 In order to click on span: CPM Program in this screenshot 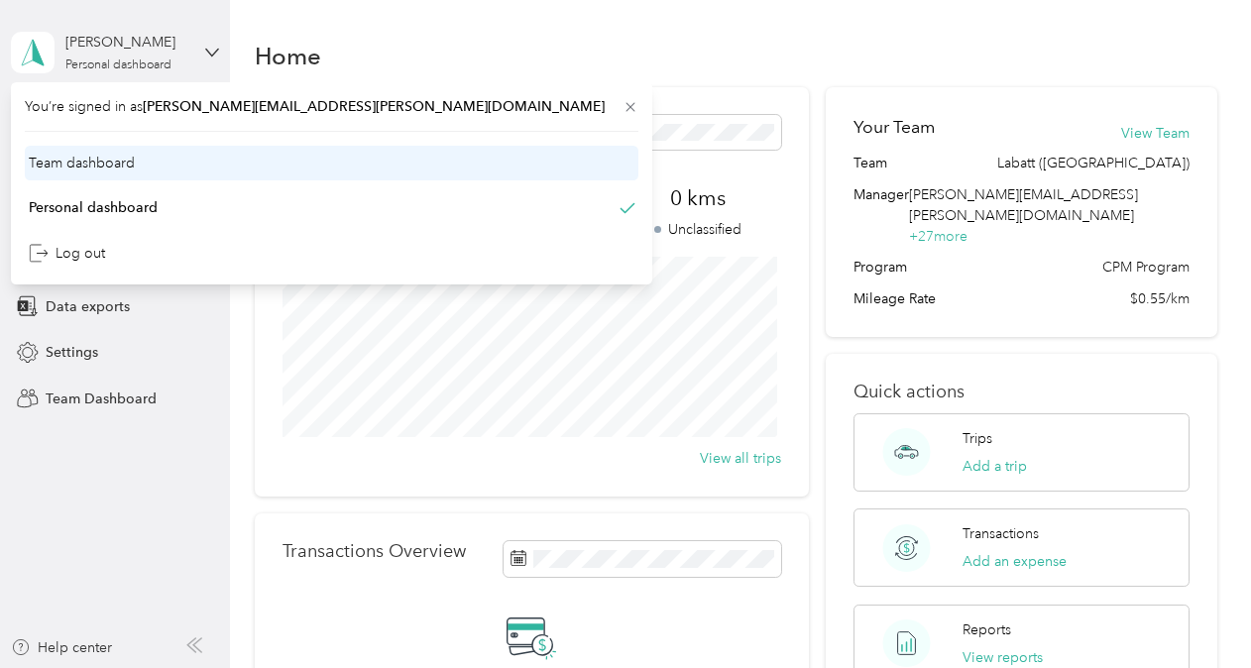, I will do `click(1146, 267)`.